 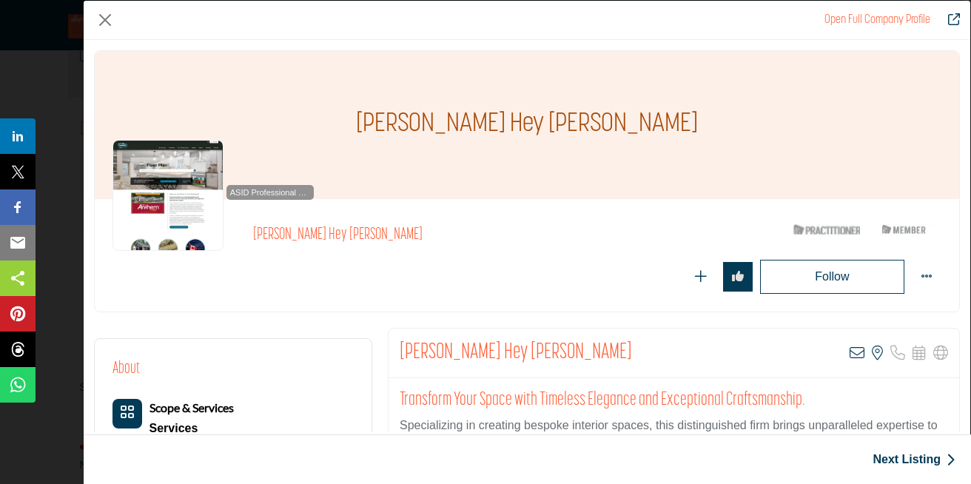 I want to click on h2: About, so click(x=126, y=368).